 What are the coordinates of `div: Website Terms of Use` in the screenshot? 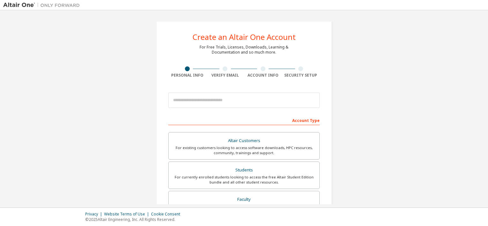 It's located at (127, 214).